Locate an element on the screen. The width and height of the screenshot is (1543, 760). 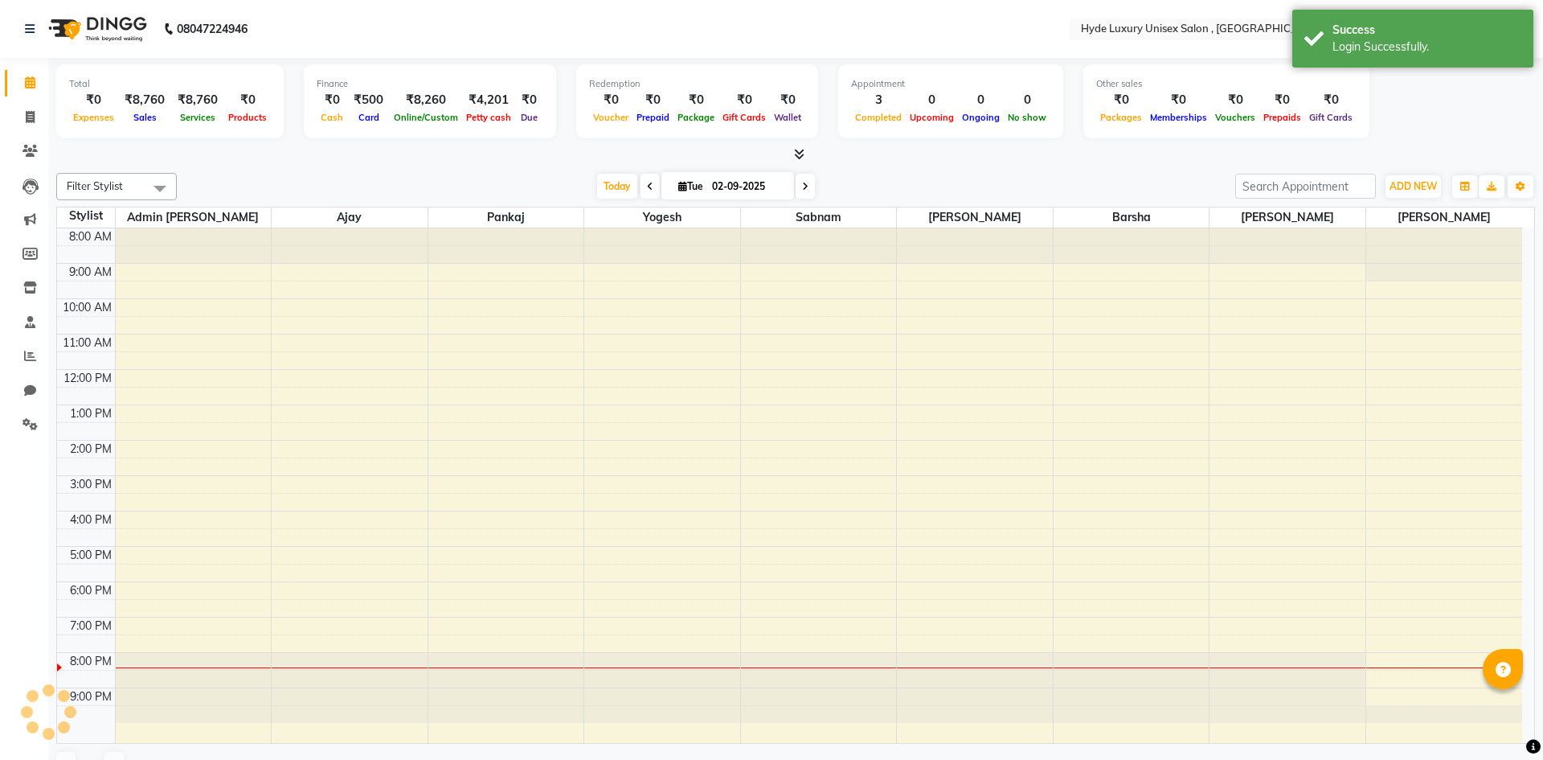
div: Total is located at coordinates (170, 84).